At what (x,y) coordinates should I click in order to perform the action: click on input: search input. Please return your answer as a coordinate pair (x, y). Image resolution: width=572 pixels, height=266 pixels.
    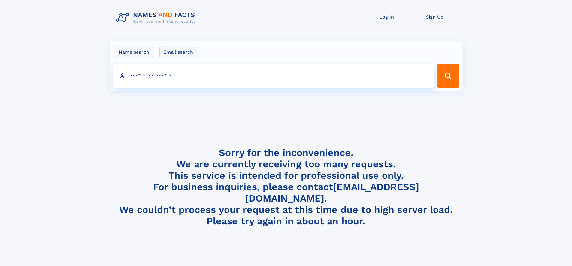
    Looking at the image, I should click on (273, 76).